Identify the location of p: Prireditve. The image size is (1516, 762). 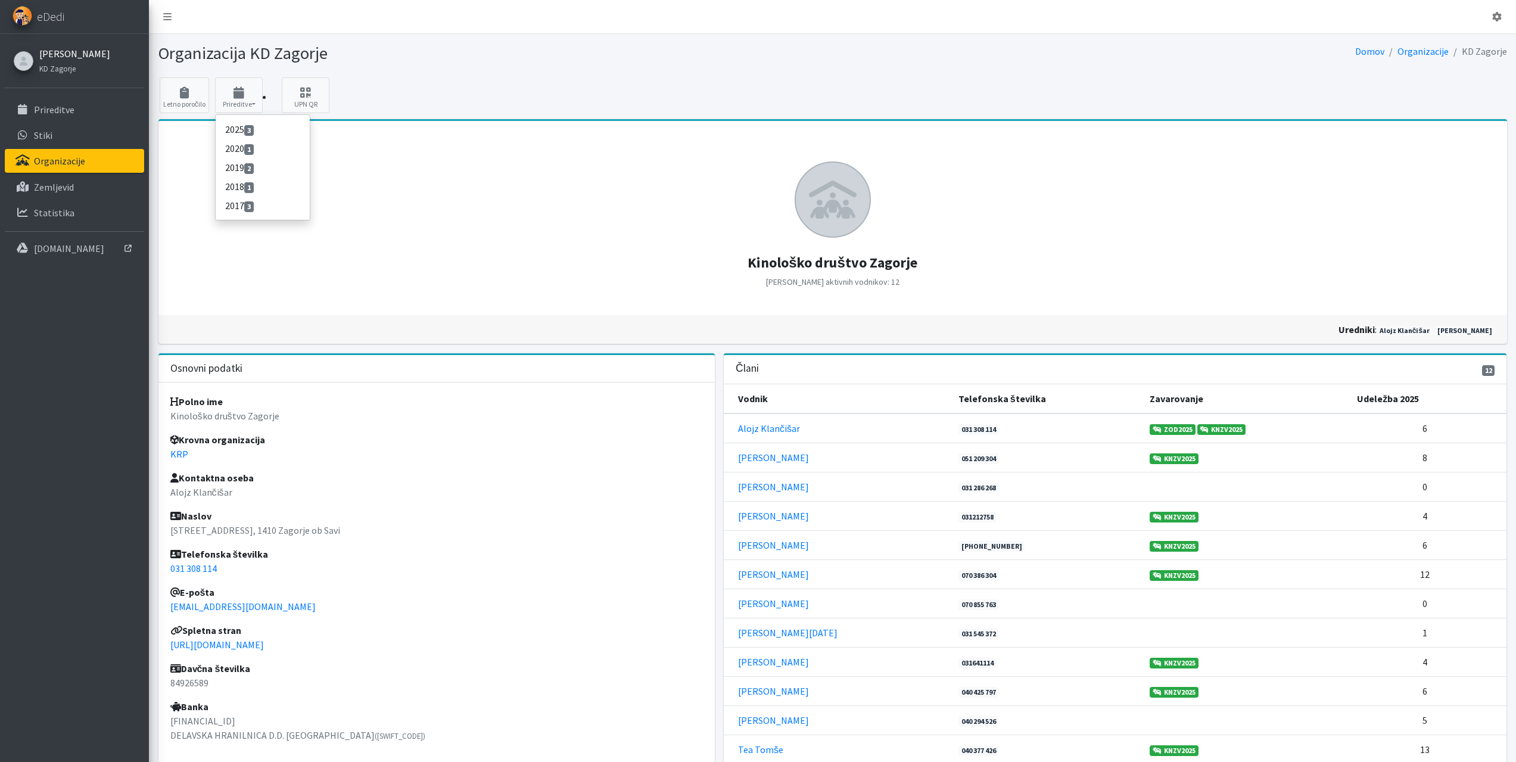
(54, 110).